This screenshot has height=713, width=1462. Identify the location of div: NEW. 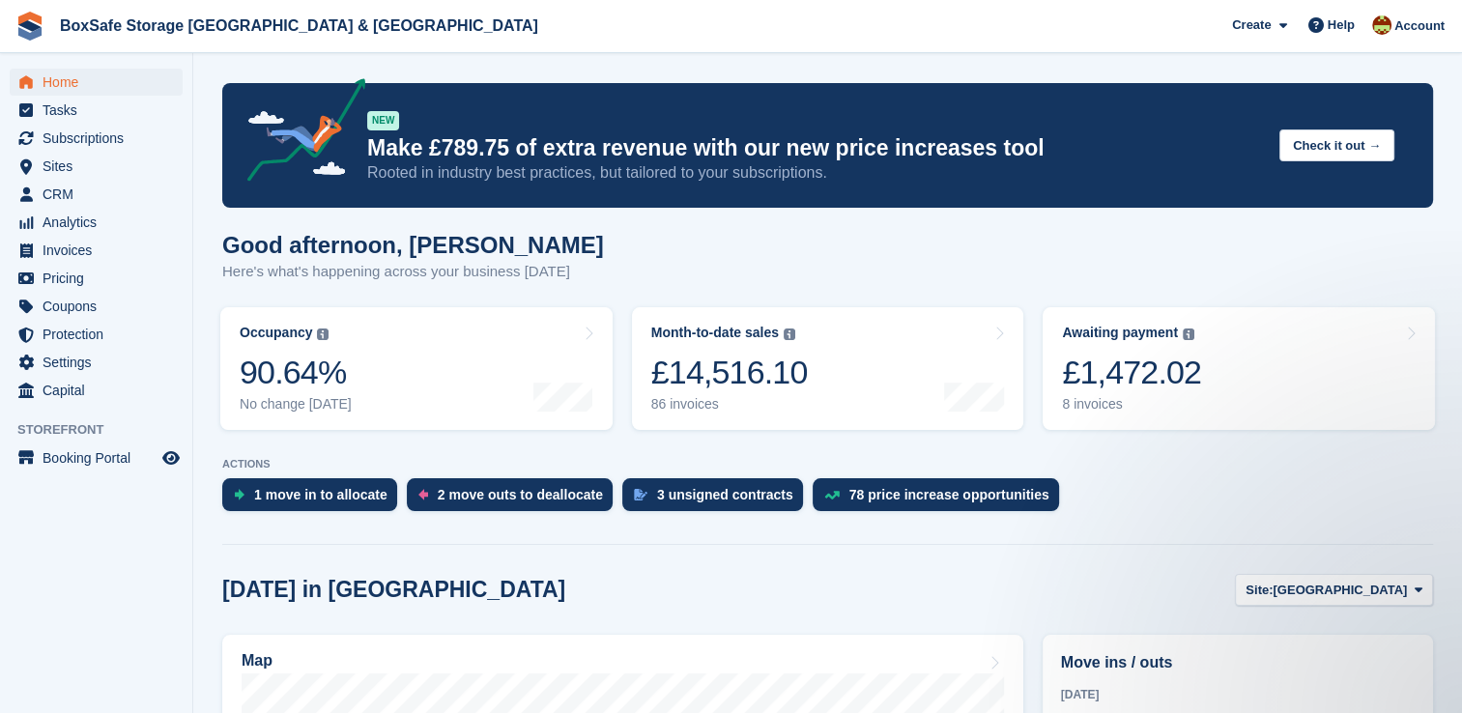
(383, 121).